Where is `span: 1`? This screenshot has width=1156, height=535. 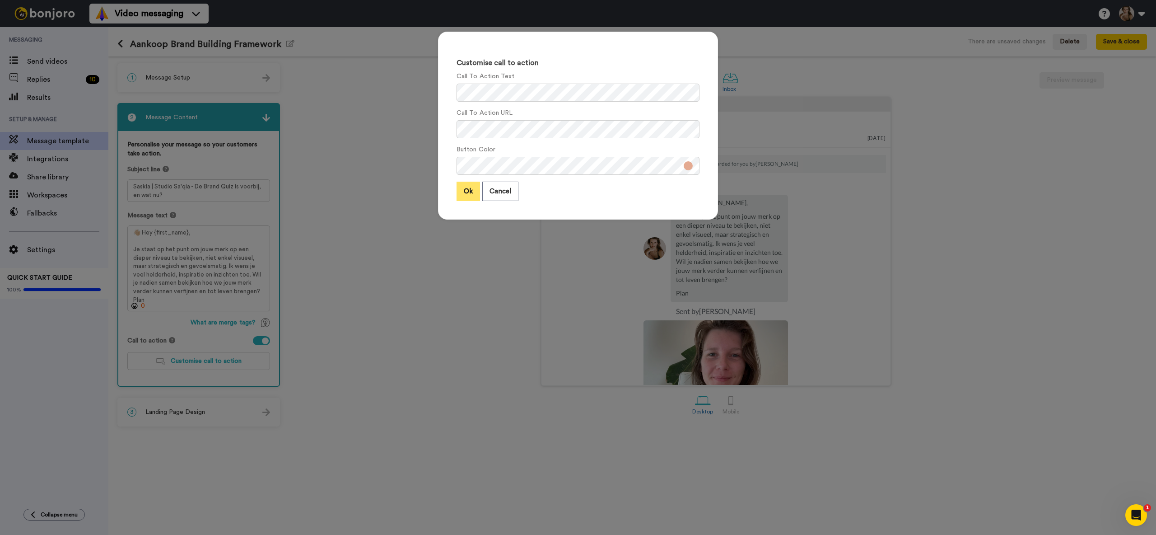
span: 1 is located at coordinates (1148, 508).